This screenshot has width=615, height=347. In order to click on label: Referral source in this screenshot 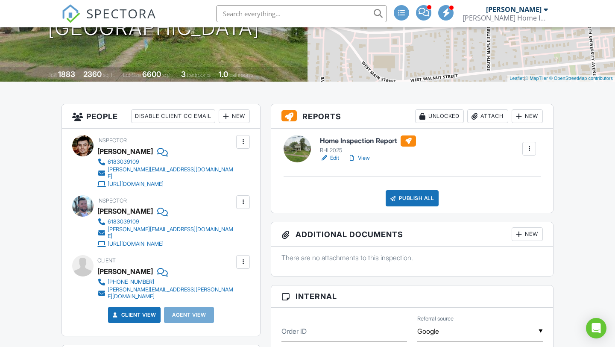, I will do `click(435, 319)`.